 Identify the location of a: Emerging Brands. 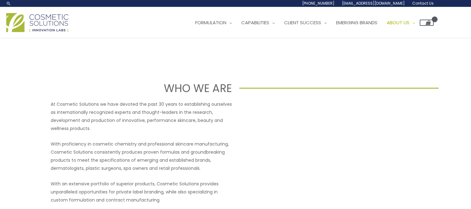
(356, 23).